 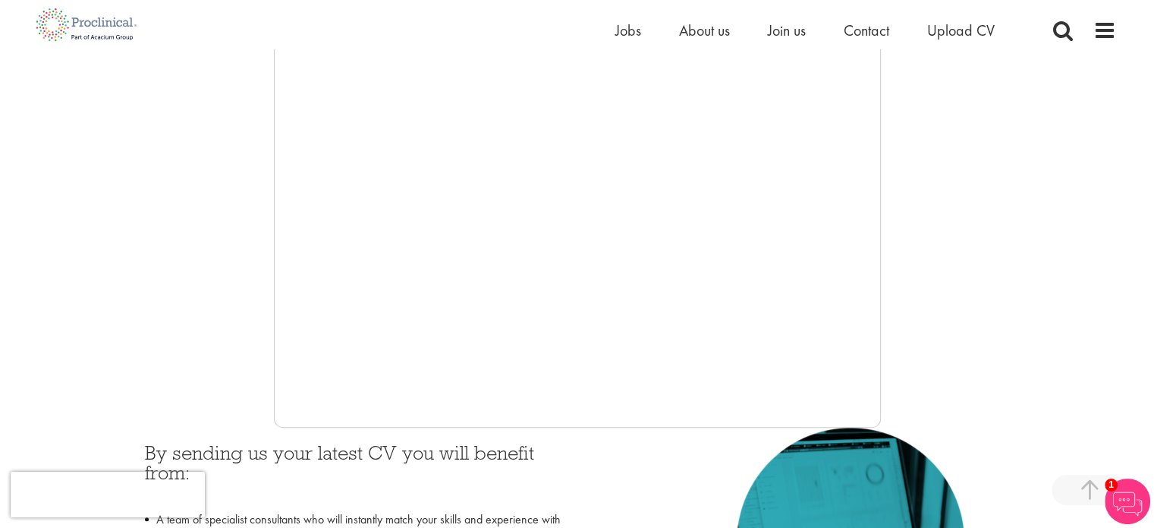 I want to click on span: About us, so click(x=704, y=30).